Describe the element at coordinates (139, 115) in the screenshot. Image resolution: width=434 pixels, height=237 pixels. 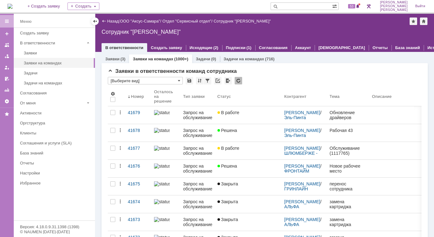
I see `a: 41679` at that location.